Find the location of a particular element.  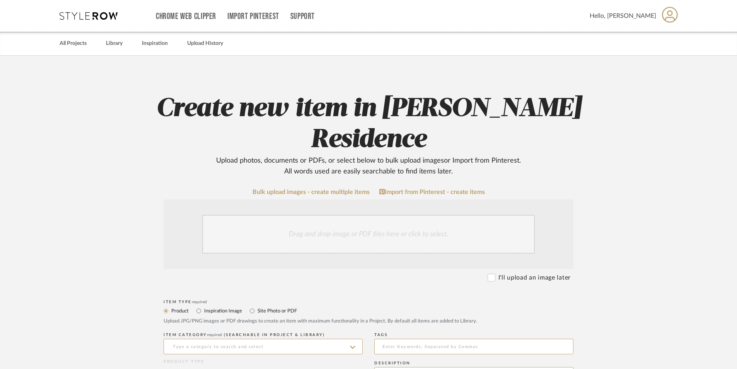

div: Upload JPG/PNG images or PDF drawings to create an item with maximum functionality in a Project. ... is located at coordinates (369, 321).